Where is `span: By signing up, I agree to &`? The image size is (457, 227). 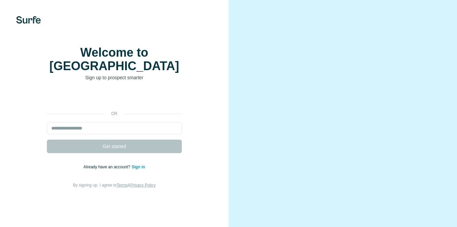
span: By signing up, I agree to & is located at coordinates (114, 185).